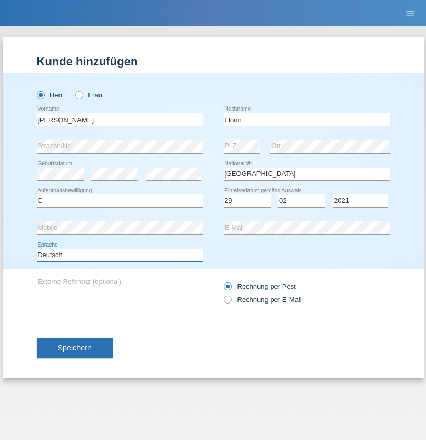 This screenshot has height=440, width=426. I want to click on label: Rechnung per E-Mail, so click(263, 299).